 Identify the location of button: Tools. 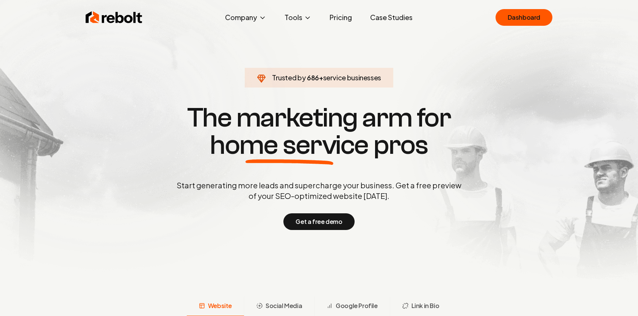
(298, 17).